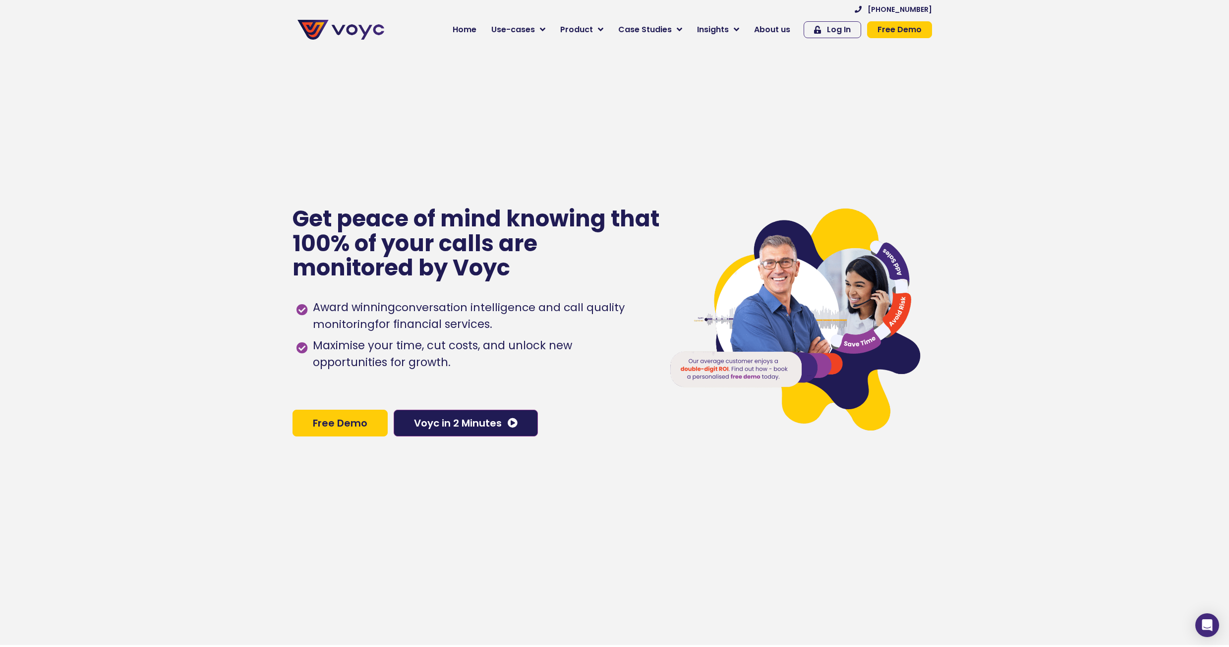 This screenshot has width=1229, height=647. Describe the element at coordinates (772, 30) in the screenshot. I see `span: About us` at that location.